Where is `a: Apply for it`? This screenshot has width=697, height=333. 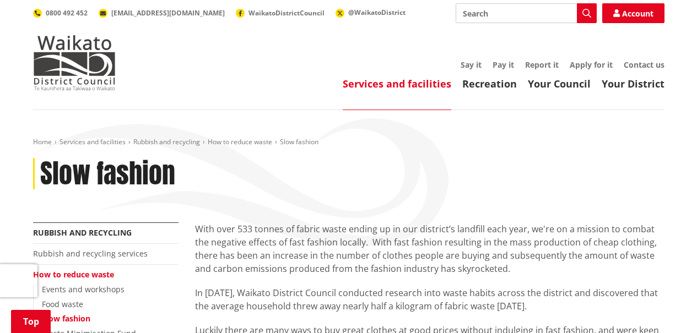 a: Apply for it is located at coordinates (591, 64).